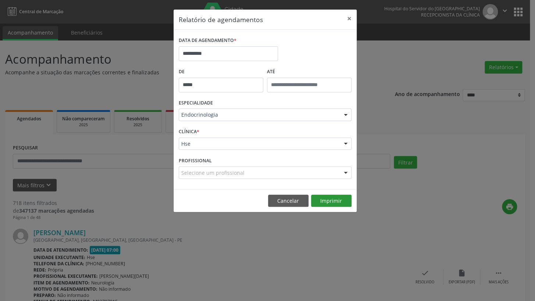  What do you see at coordinates (221, 72) in the screenshot?
I see `label: De` at bounding box center [221, 72].